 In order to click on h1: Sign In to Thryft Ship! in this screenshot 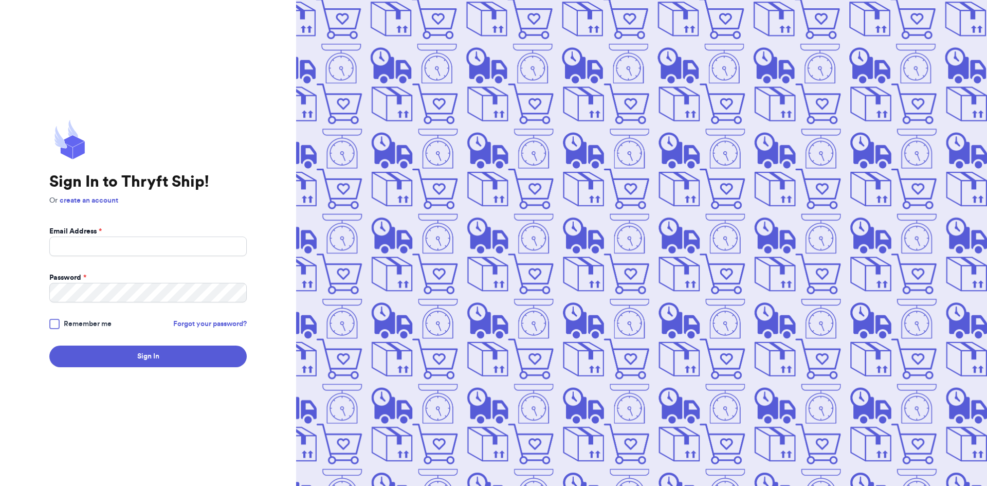, I will do `click(148, 182)`.